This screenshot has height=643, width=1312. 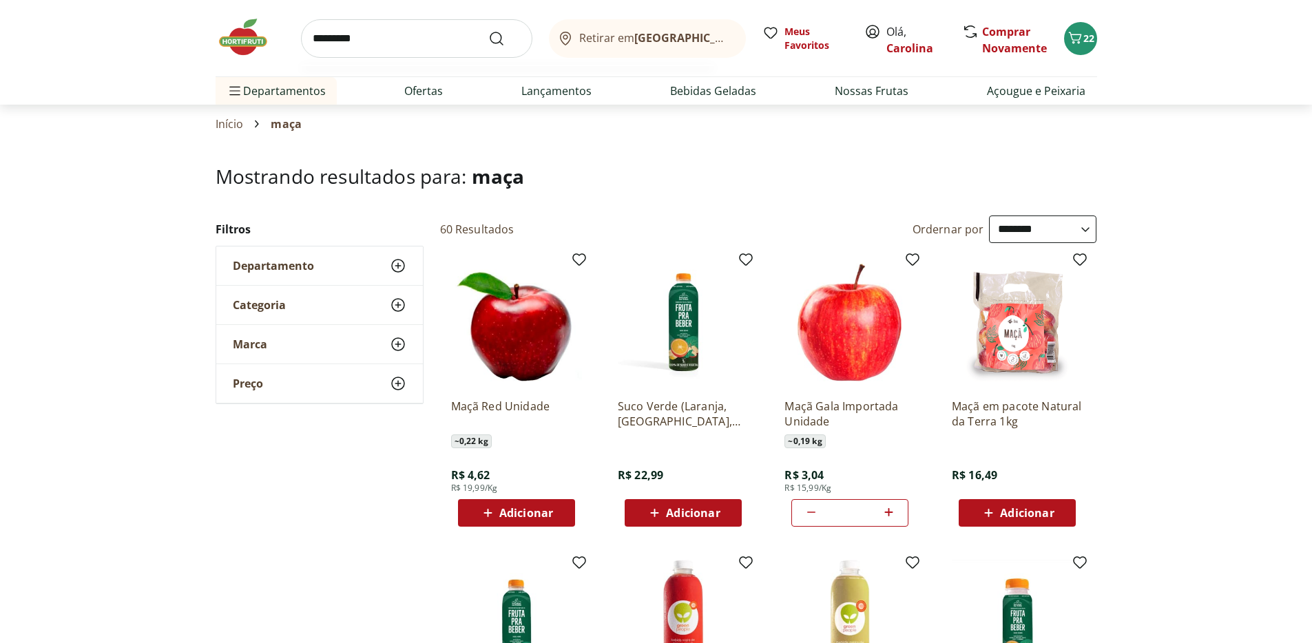 I want to click on label: Ordernar por, so click(x=948, y=229).